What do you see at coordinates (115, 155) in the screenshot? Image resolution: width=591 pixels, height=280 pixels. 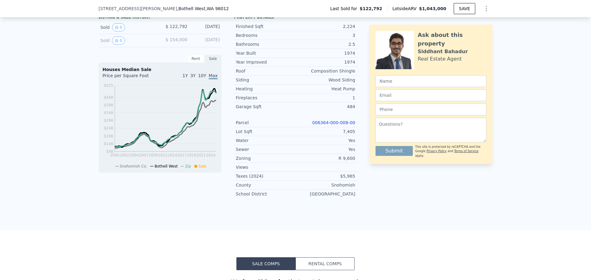 I see `tspan: 2000` at bounding box center [115, 155].